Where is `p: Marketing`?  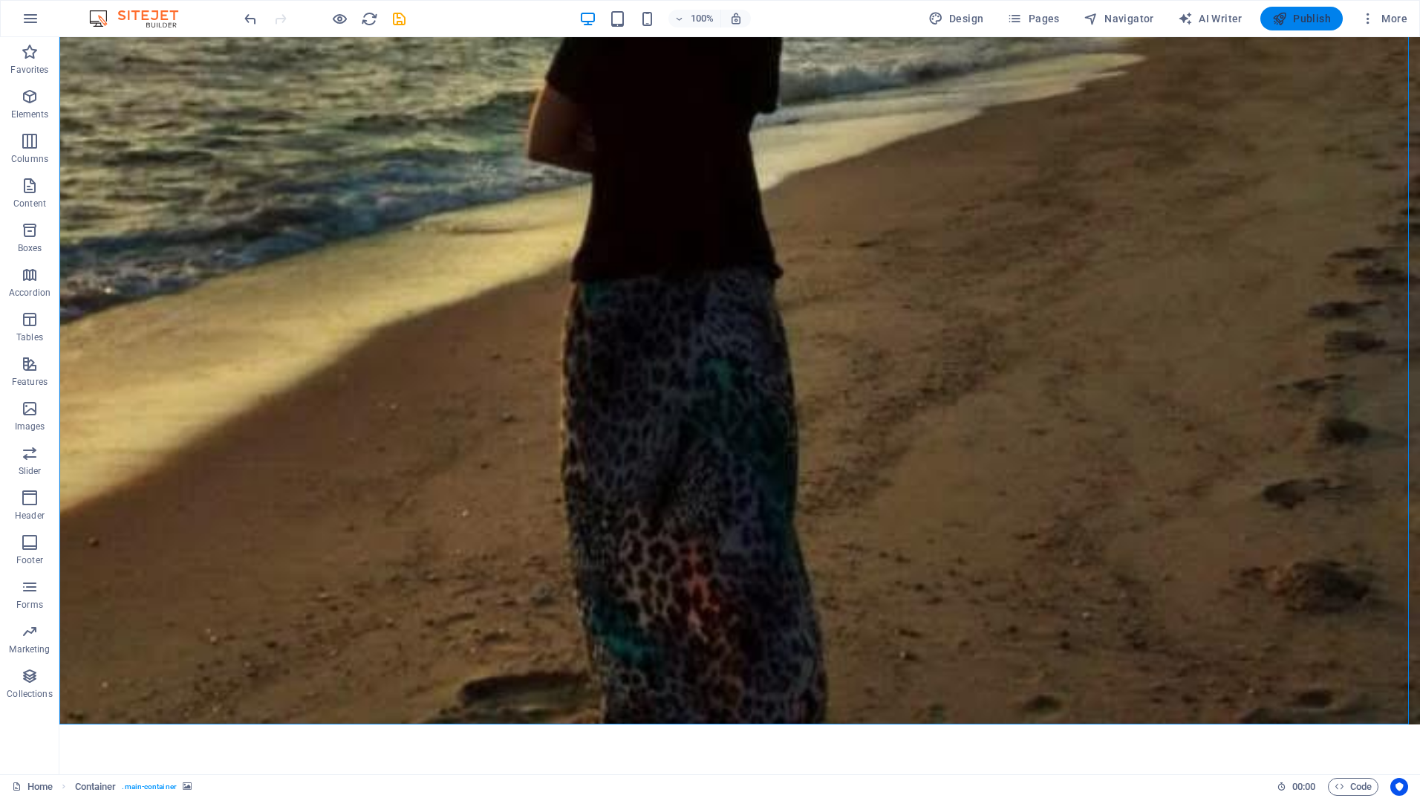 p: Marketing is located at coordinates (29, 649).